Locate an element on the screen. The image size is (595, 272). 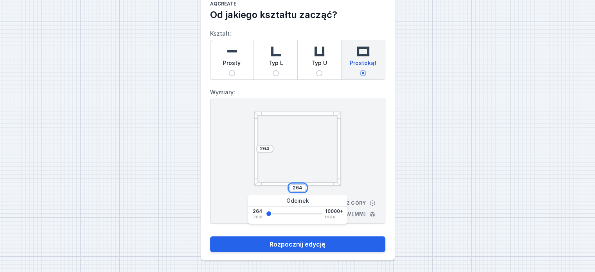
label: Kształt: is located at coordinates (298, 54).